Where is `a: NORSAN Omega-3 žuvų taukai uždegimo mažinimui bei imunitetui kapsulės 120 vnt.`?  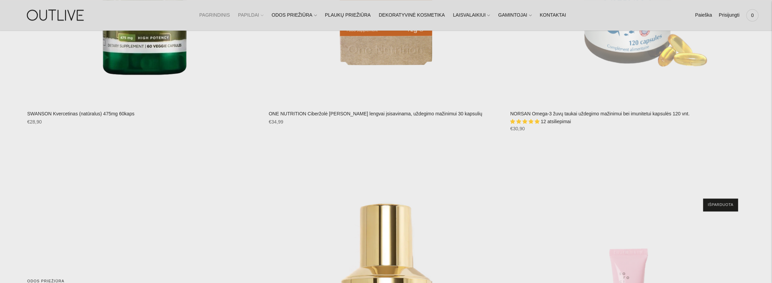
a: NORSAN Omega-3 žuvų taukai uždegimo mažinimui bei imunitetui kapsulės 120 vnt. is located at coordinates (600, 114).